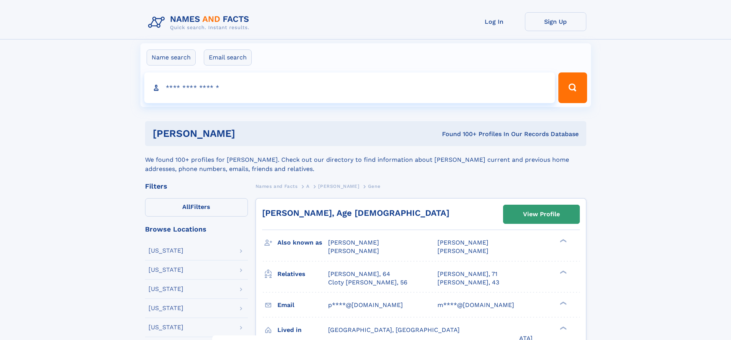  What do you see at coordinates (308, 186) in the screenshot?
I see `span: A` at bounding box center [308, 186].